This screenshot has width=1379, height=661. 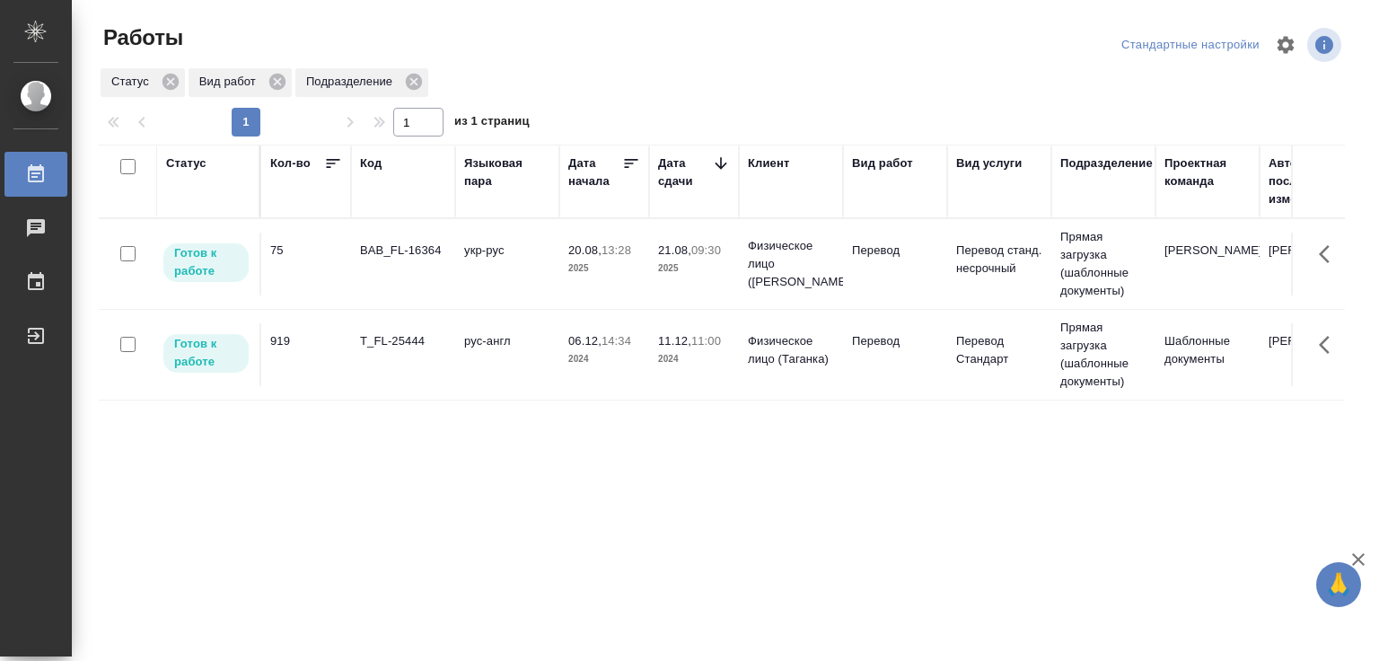 I want to click on p: 21.08,, so click(x=674, y=250).